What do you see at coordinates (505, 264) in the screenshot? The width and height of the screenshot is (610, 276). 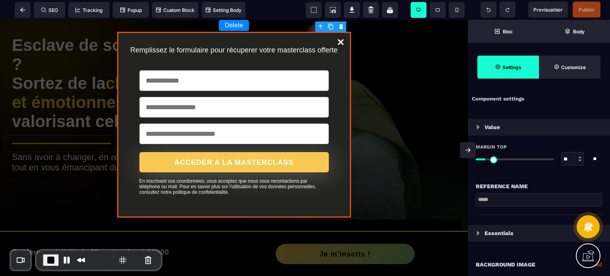 I see `p: Background Image` at bounding box center [505, 264].